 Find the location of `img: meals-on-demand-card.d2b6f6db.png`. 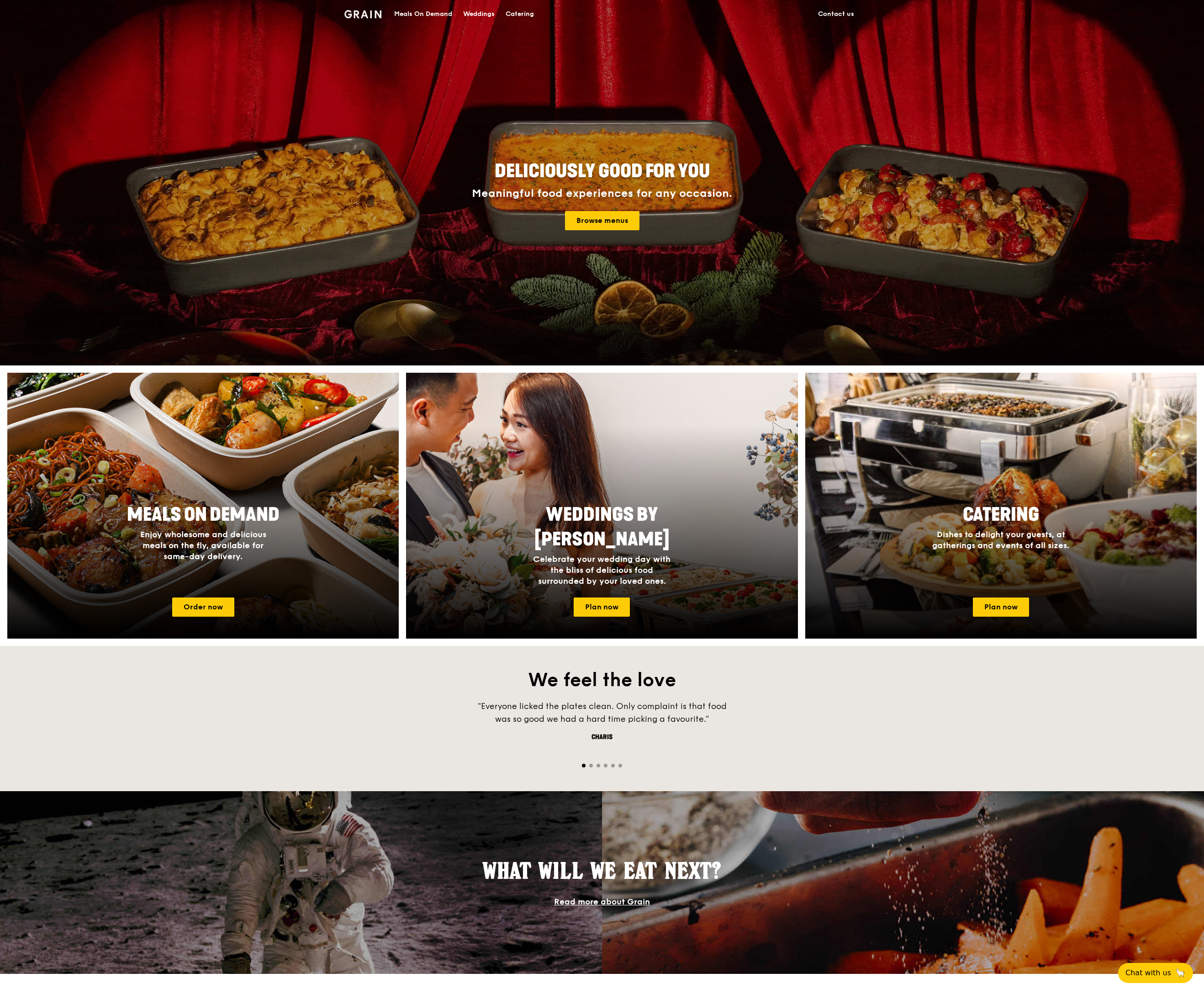

img: meals-on-demand-card.d2b6f6db.png is located at coordinates (203, 506).